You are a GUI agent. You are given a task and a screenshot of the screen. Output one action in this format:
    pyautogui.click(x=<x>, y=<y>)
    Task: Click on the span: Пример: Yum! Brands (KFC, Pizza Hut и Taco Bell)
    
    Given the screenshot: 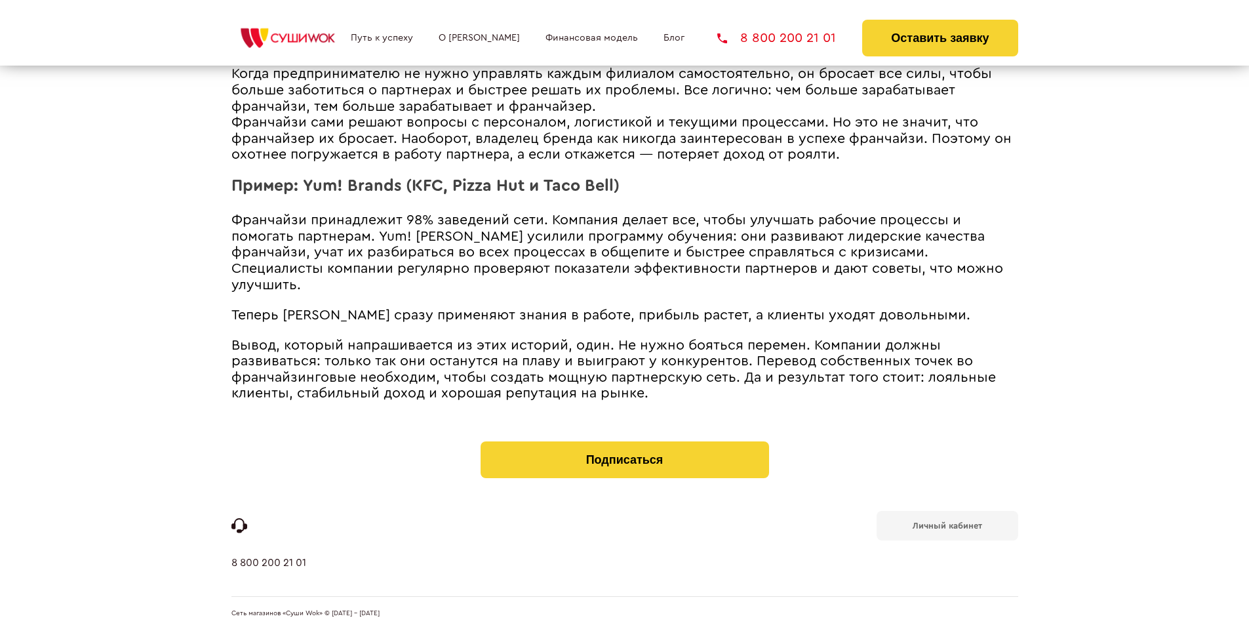 What is the action you would take?
    pyautogui.click(x=426, y=186)
    